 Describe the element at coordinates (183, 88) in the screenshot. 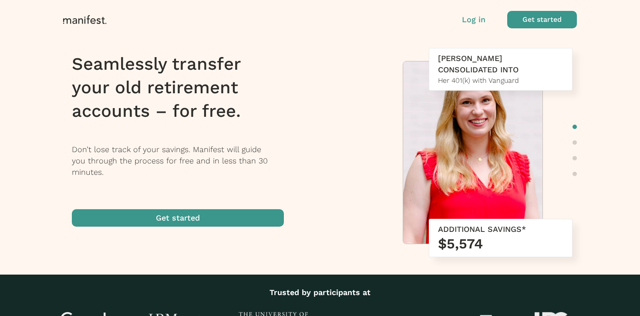

I see `h1: Seamlessly transfer your old retirement accounts – for free.` at that location.